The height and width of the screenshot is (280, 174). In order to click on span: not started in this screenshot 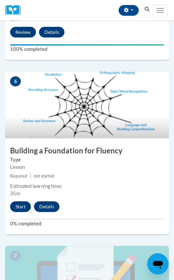, I will do `click(44, 176)`.